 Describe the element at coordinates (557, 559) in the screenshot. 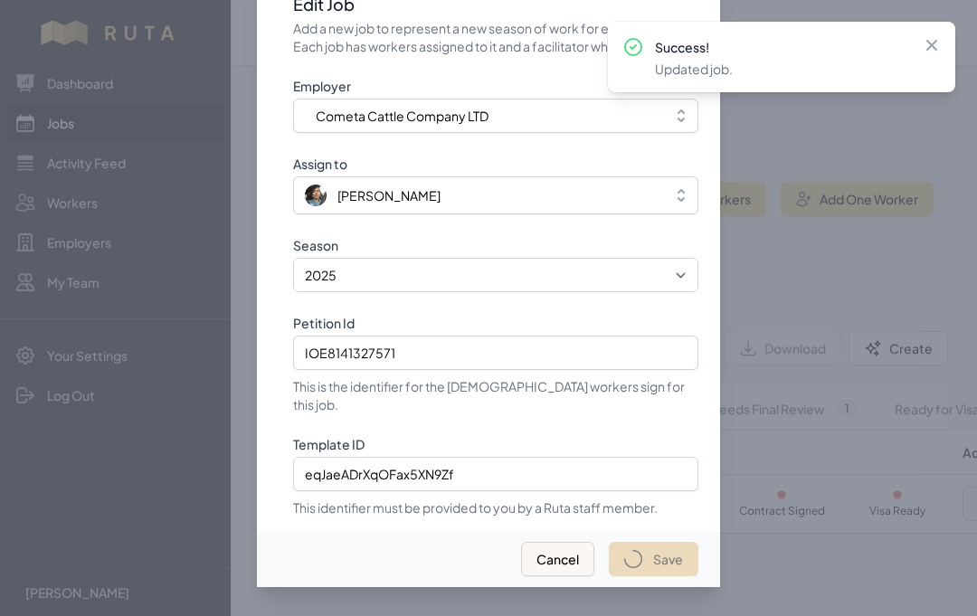

I see `button: Cancel` at that location.